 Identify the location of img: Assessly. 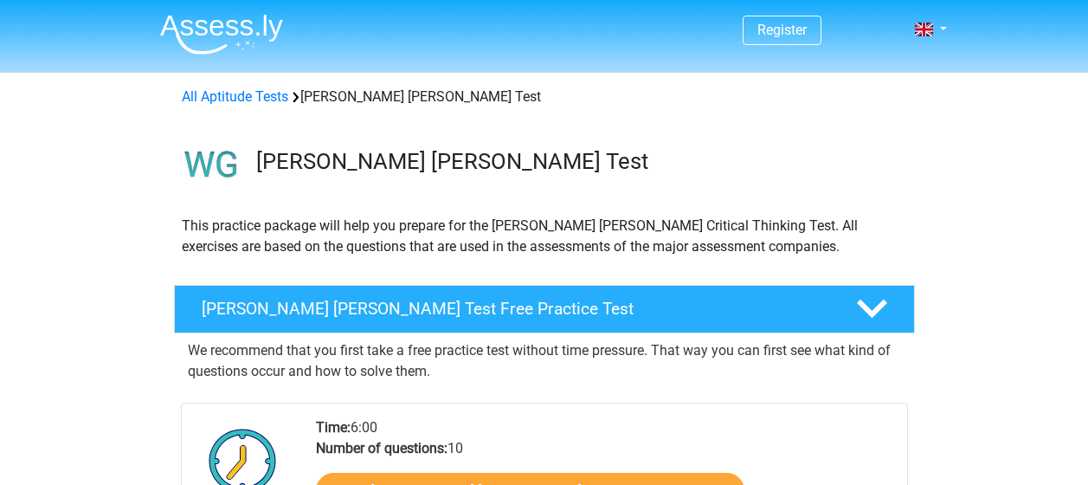
(221, 34).